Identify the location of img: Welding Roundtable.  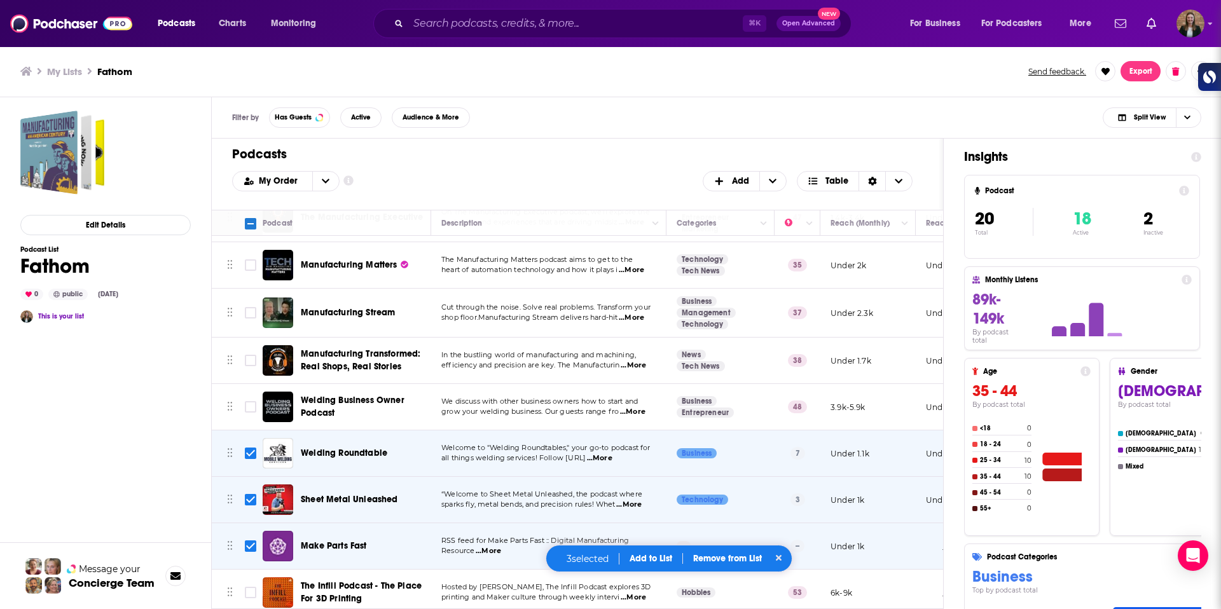
(278, 454).